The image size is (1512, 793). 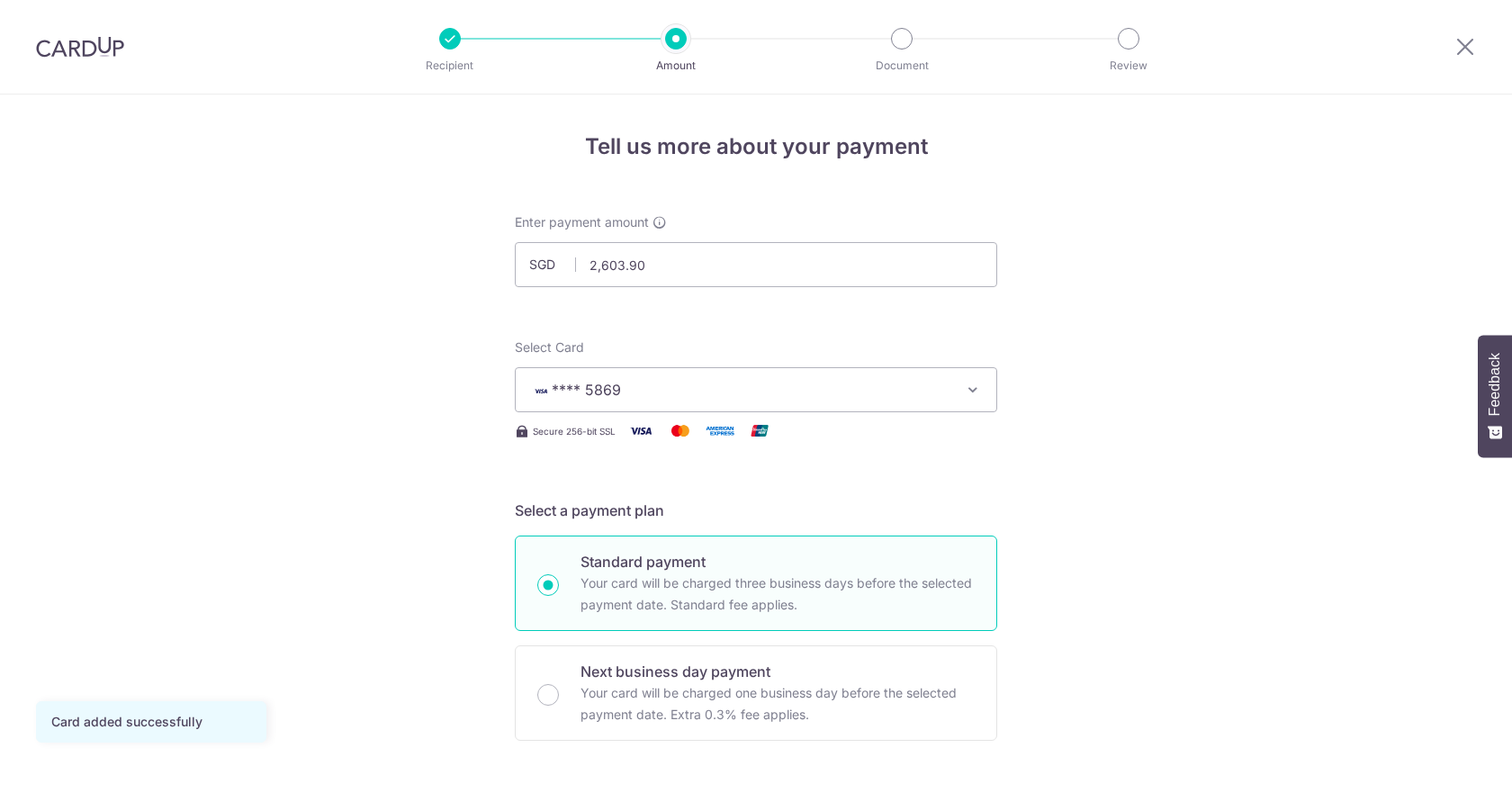 I want to click on img: Union Pay, so click(x=760, y=430).